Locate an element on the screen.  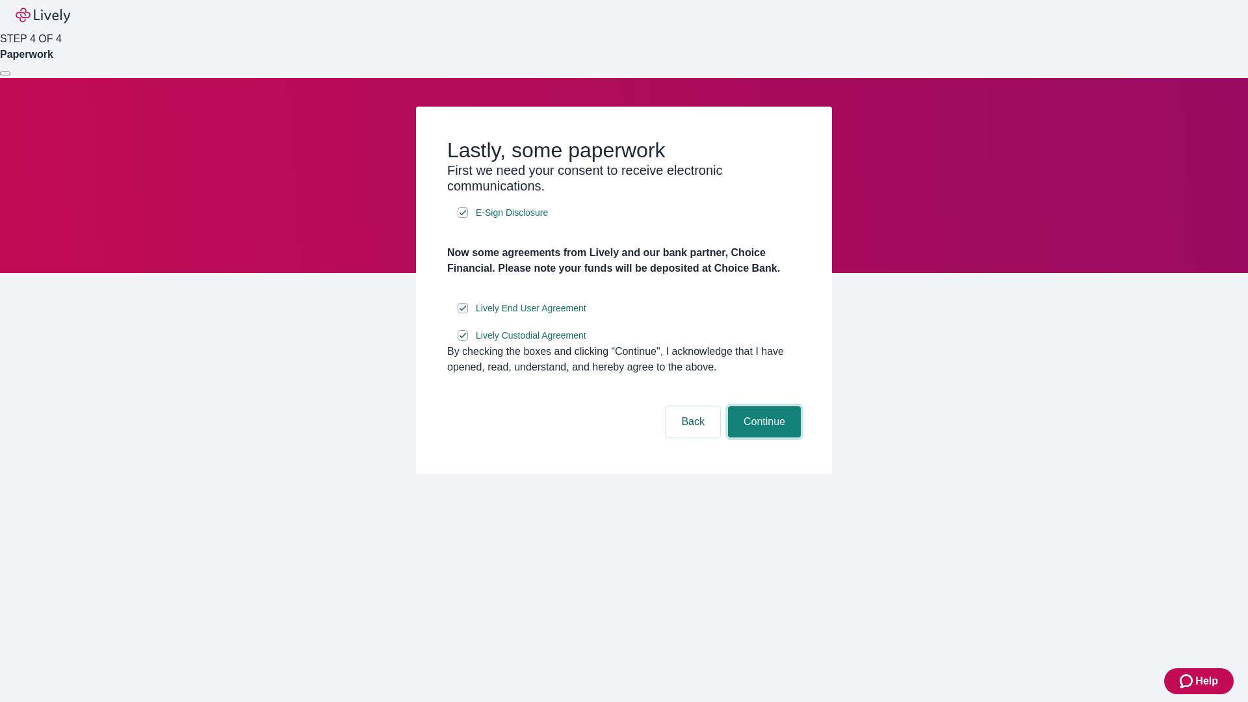
h3: First we need your consent to receive electronic communications. is located at coordinates (624, 178).